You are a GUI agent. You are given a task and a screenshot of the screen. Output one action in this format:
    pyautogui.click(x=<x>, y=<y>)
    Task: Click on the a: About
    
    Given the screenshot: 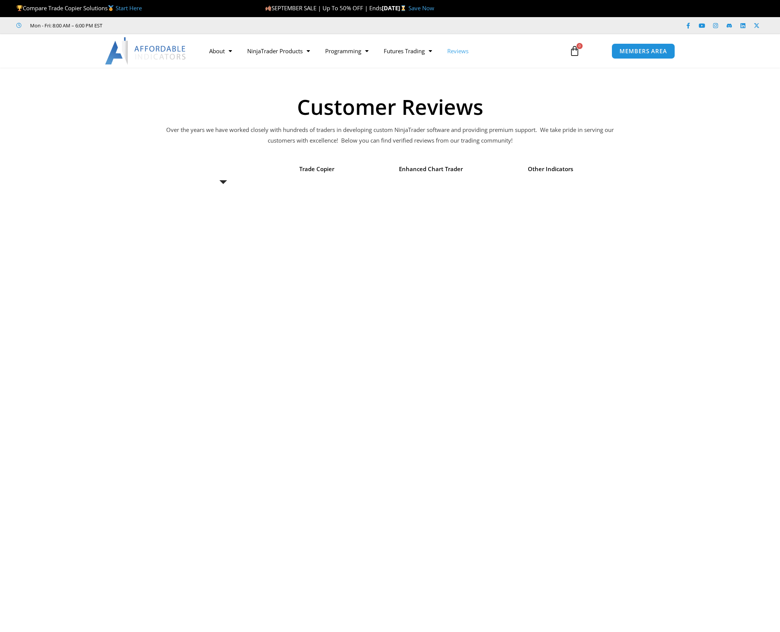 What is the action you would take?
    pyautogui.click(x=220, y=51)
    